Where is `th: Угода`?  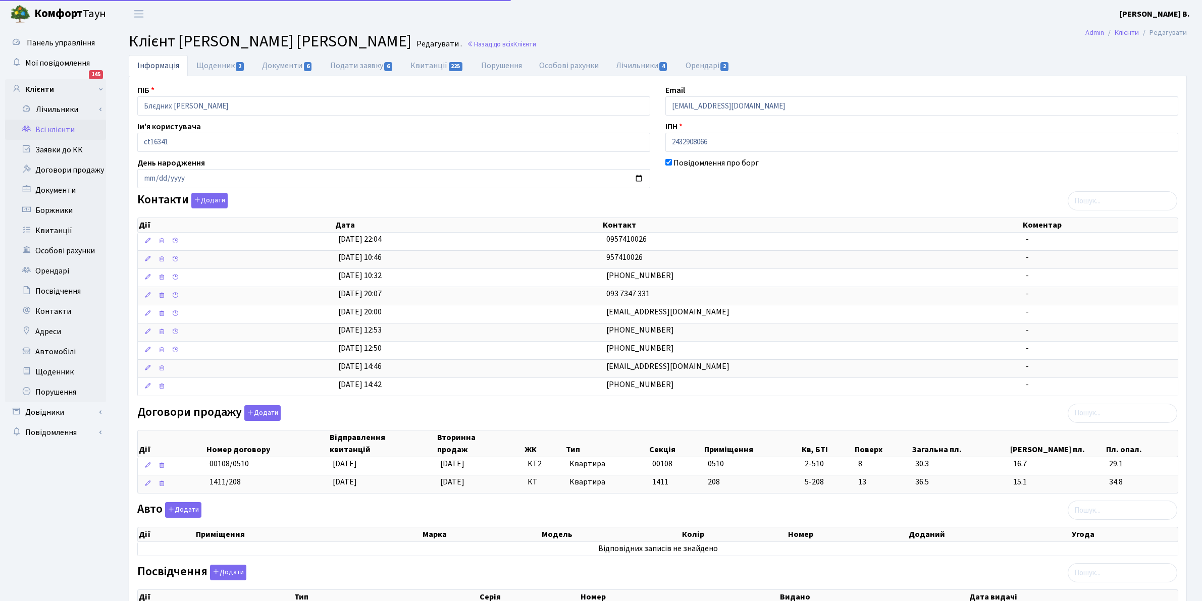 th: Угода is located at coordinates (1124, 534).